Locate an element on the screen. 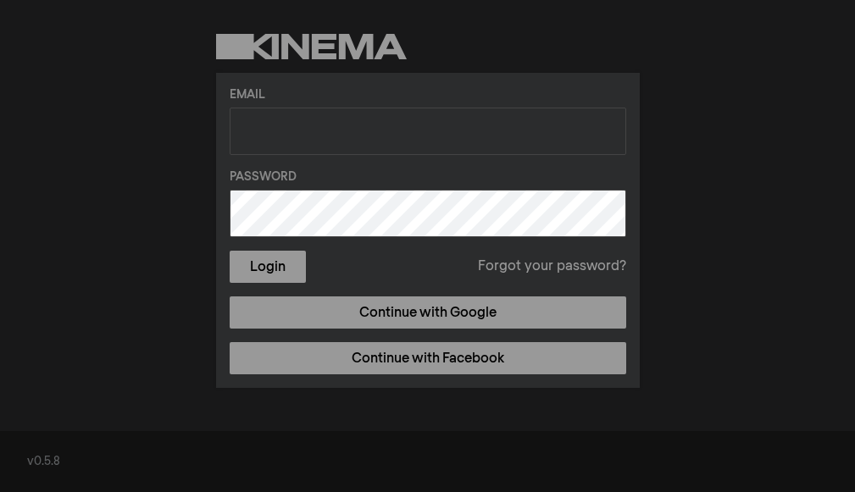  a: Continue with Google is located at coordinates (428, 313).